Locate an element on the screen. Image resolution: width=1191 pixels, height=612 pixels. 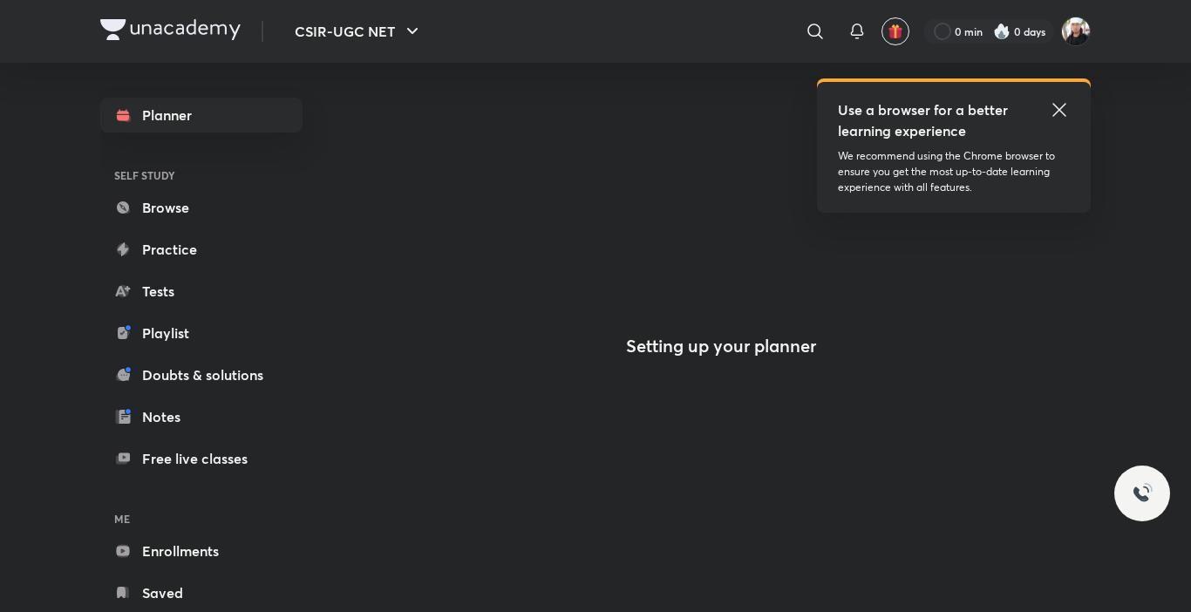
img: Company Logo is located at coordinates (170, 30).